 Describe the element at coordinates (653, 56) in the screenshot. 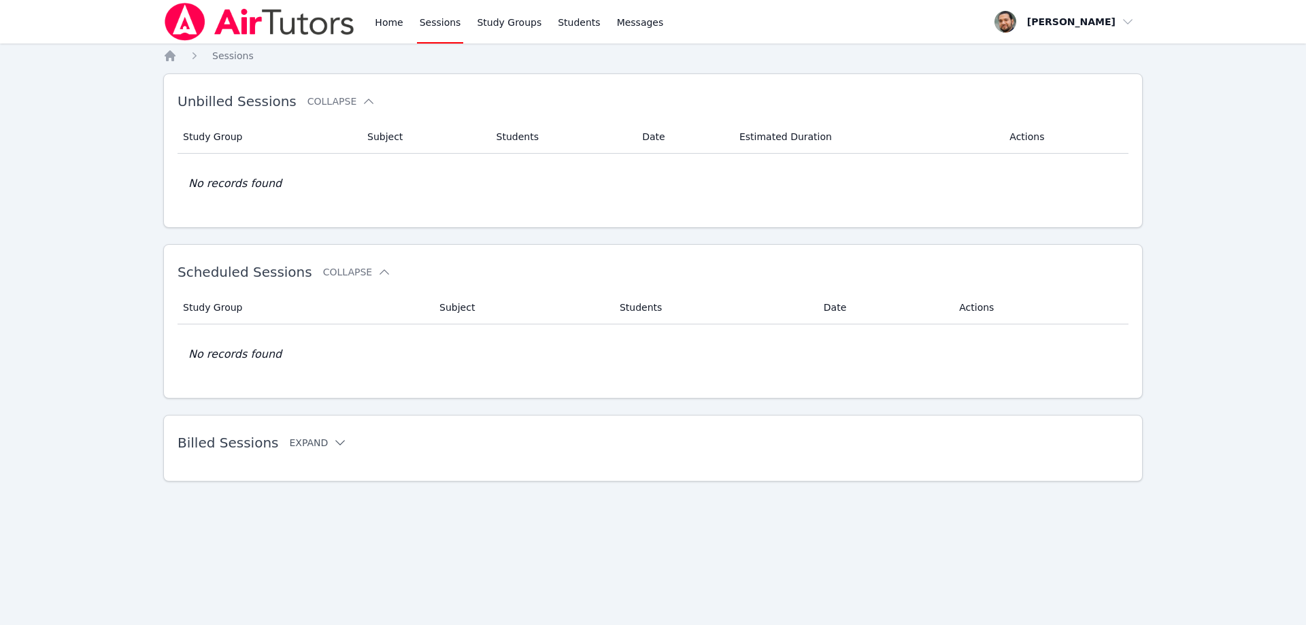

I see `nav: Breadcrumb` at that location.